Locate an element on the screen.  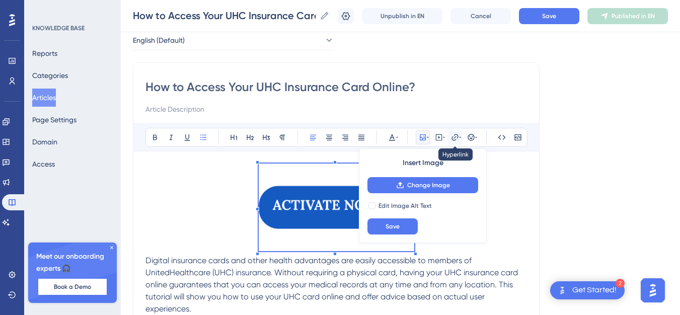
button: Domain is located at coordinates (45, 142).